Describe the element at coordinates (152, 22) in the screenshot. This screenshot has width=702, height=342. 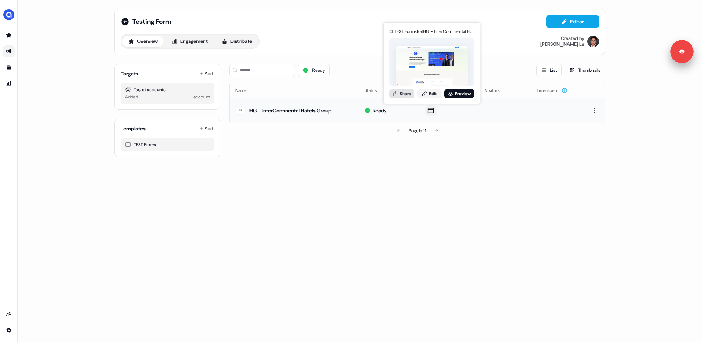
I see `span: Testing Form` at that location.